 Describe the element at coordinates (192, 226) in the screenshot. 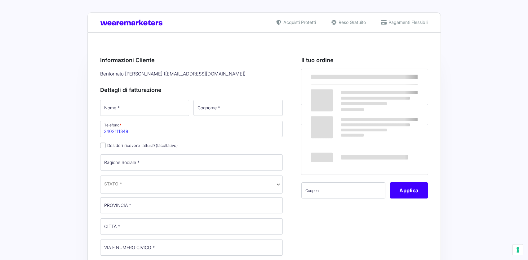

I see `input: CITTÀ *` at that location.